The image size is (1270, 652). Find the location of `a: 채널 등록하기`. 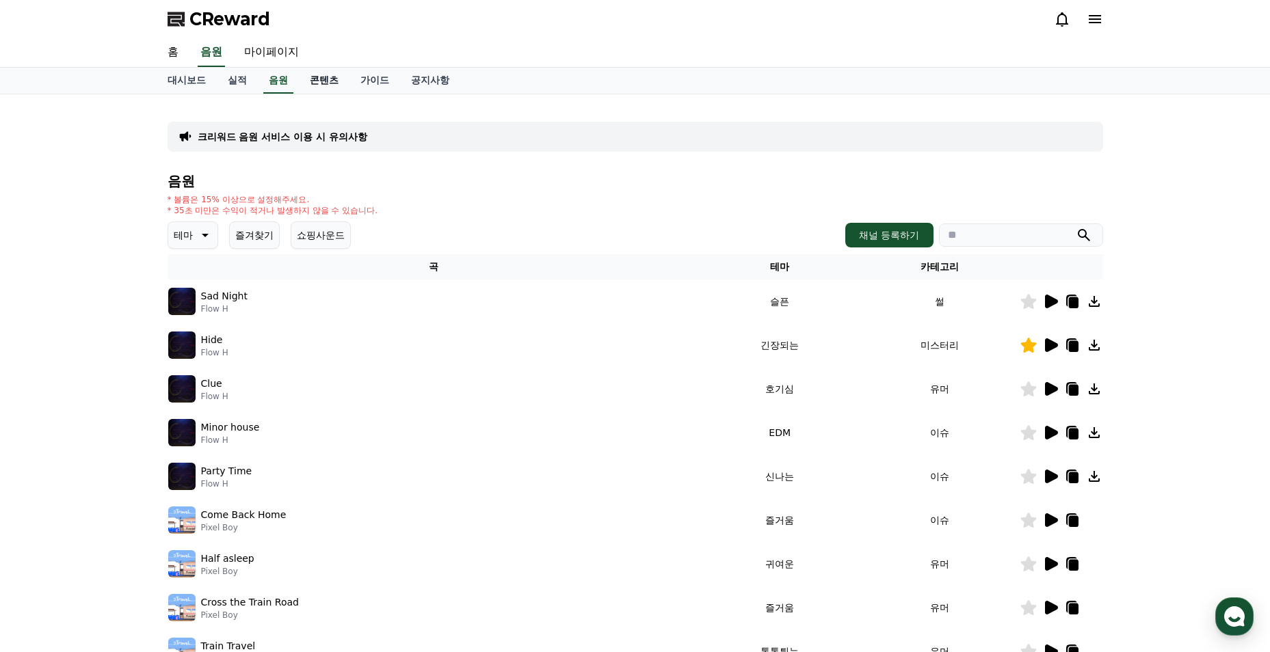

a: 채널 등록하기 is located at coordinates (889, 235).